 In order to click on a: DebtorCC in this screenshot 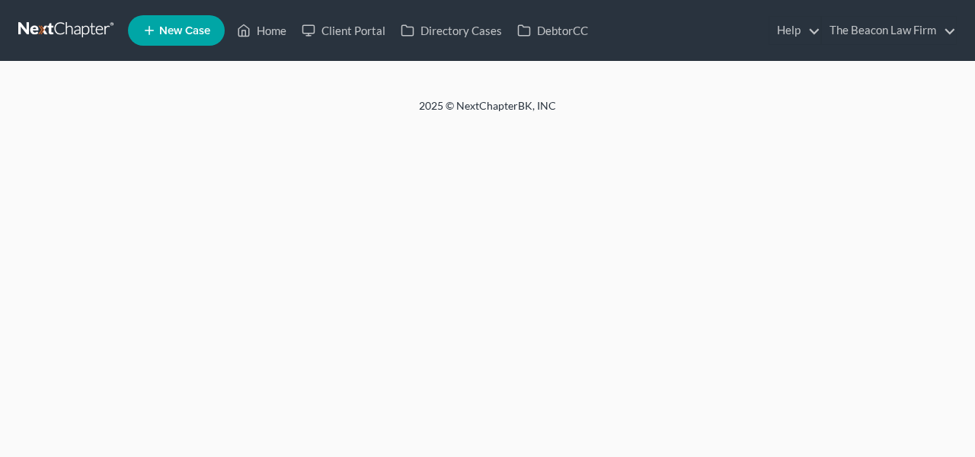, I will do `click(552, 30)`.